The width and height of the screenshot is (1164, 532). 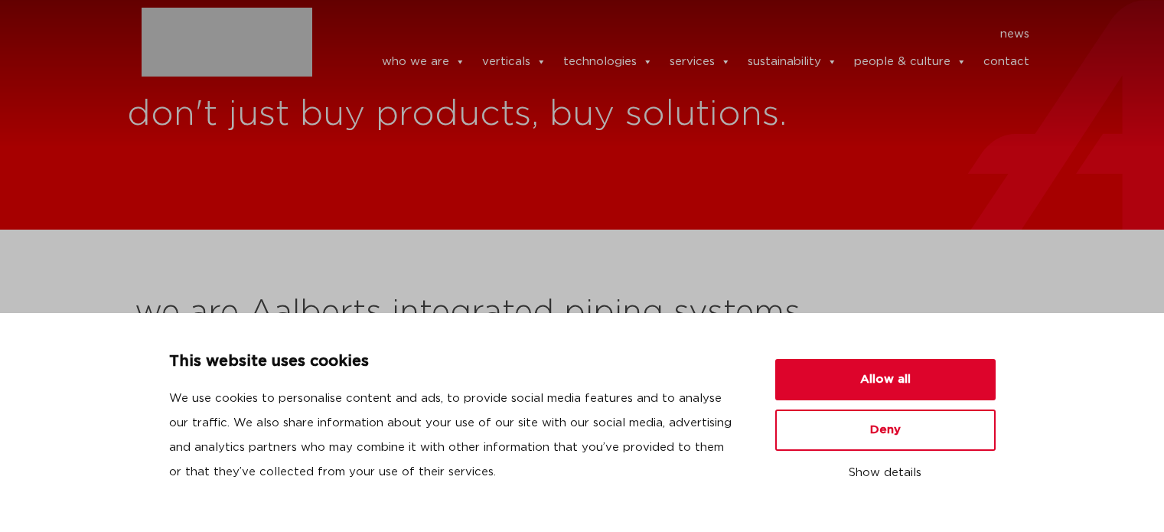 I want to click on p: We use cookies to personalise content and ads, to provide social media features and to analyse ou..., so click(x=454, y=436).